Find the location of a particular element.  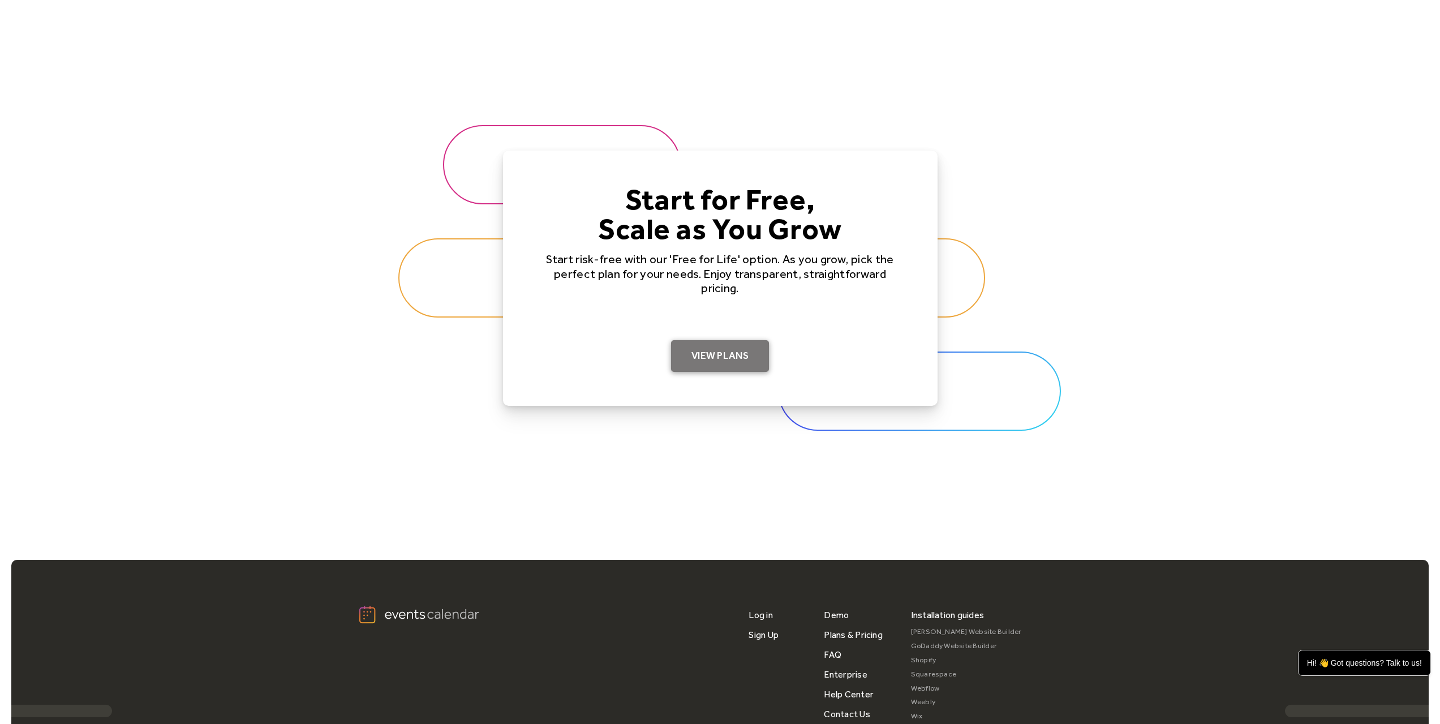

a: Shopify is located at coordinates (966, 660).